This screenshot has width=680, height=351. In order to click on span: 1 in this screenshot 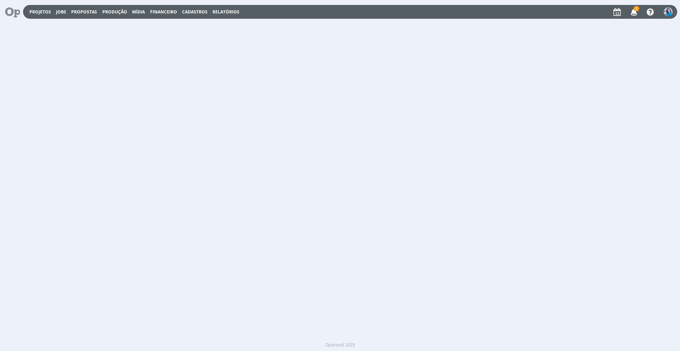, I will do `click(637, 9)`.